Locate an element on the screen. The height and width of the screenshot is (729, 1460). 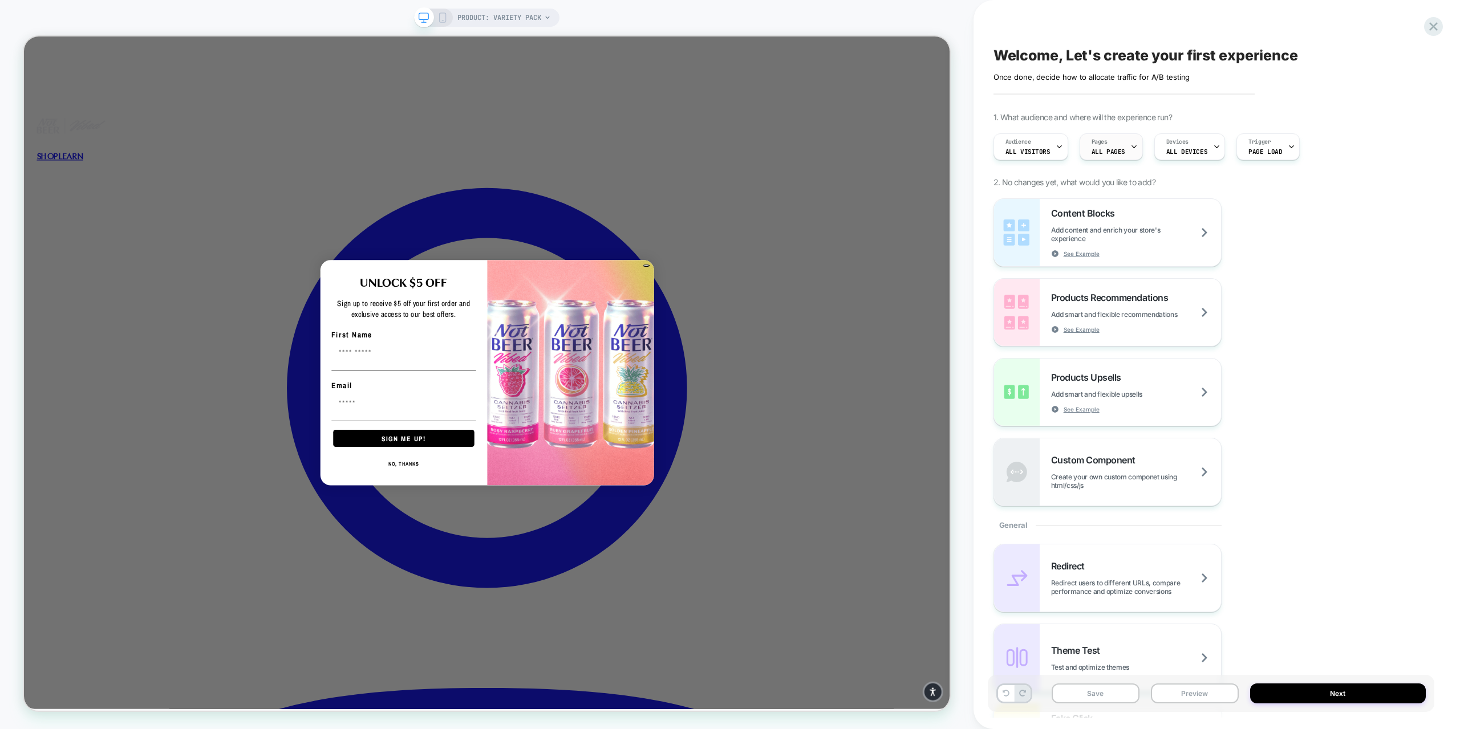
span: UNLOCK $5 OFF is located at coordinates (506, 326).